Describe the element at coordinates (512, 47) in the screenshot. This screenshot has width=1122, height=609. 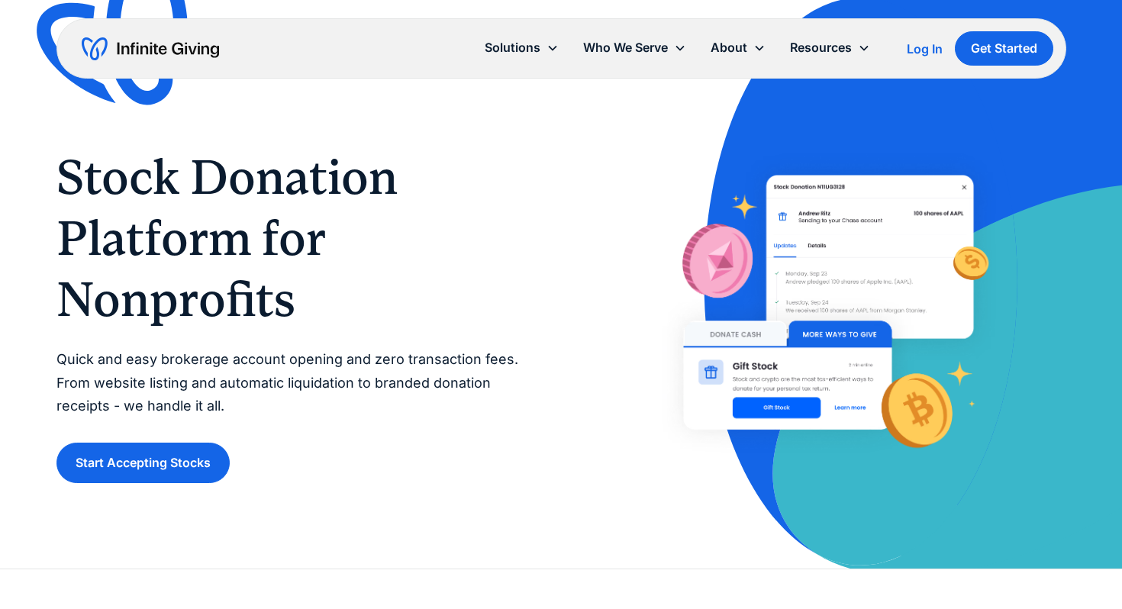
I see `div: Solutions` at that location.